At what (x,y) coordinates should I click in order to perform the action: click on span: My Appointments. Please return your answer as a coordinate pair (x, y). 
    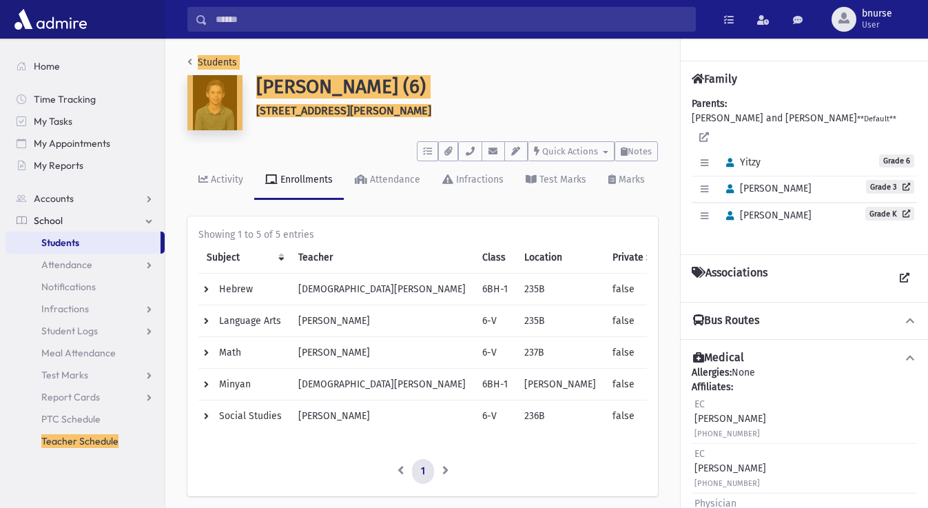
    Looking at the image, I should click on (72, 143).